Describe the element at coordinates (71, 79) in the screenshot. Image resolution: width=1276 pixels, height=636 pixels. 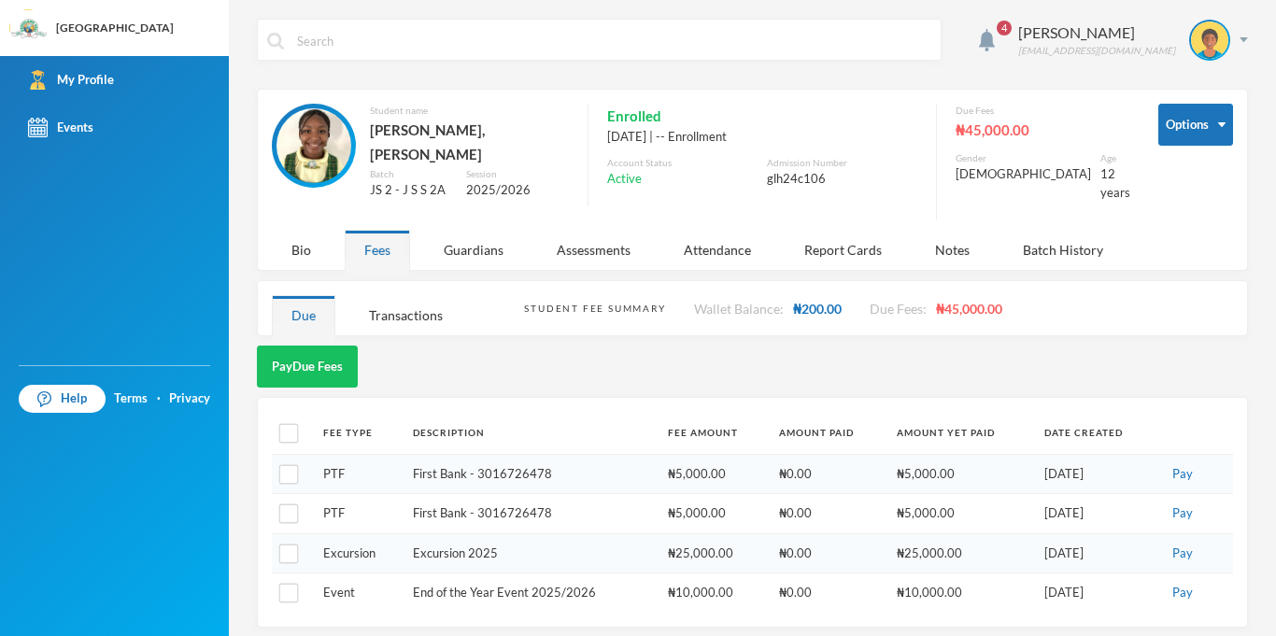
I see `div: My Profile` at that location.